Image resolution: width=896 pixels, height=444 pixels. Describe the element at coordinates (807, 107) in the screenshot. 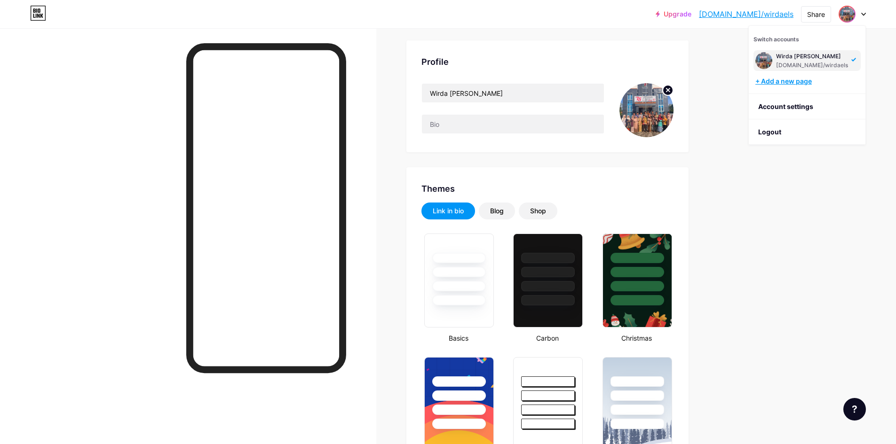

I see `a: Account settings` at that location.